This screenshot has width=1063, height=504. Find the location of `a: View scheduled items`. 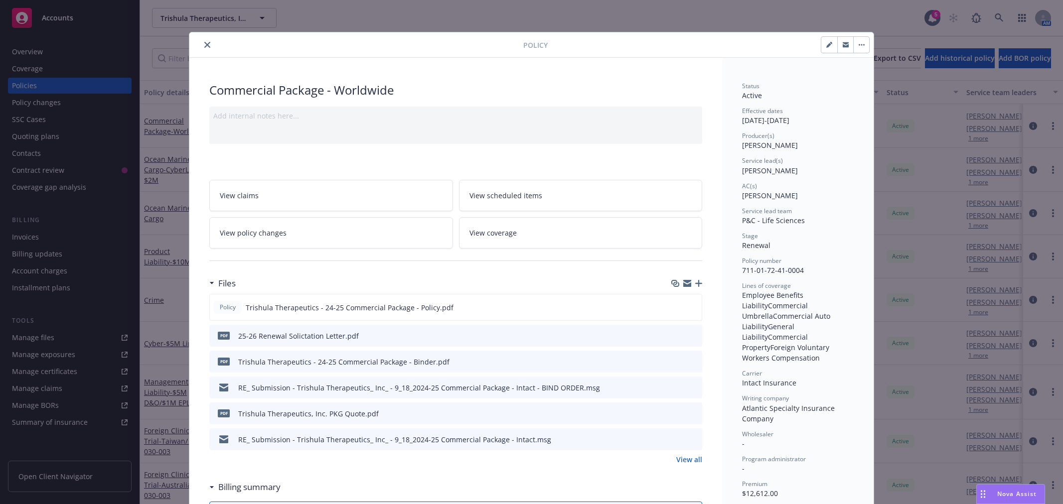

a: View scheduled items is located at coordinates (580, 195).